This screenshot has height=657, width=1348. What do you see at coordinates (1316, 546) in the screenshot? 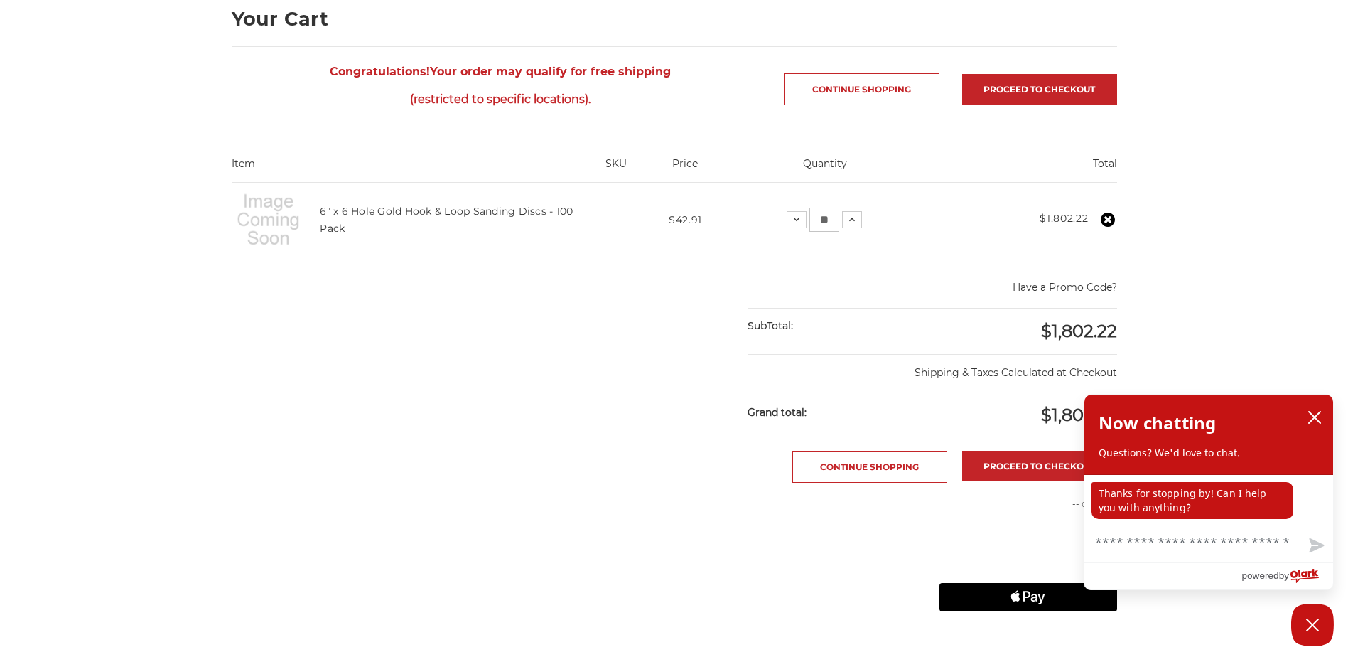
I see `button: Send message` at bounding box center [1316, 546].